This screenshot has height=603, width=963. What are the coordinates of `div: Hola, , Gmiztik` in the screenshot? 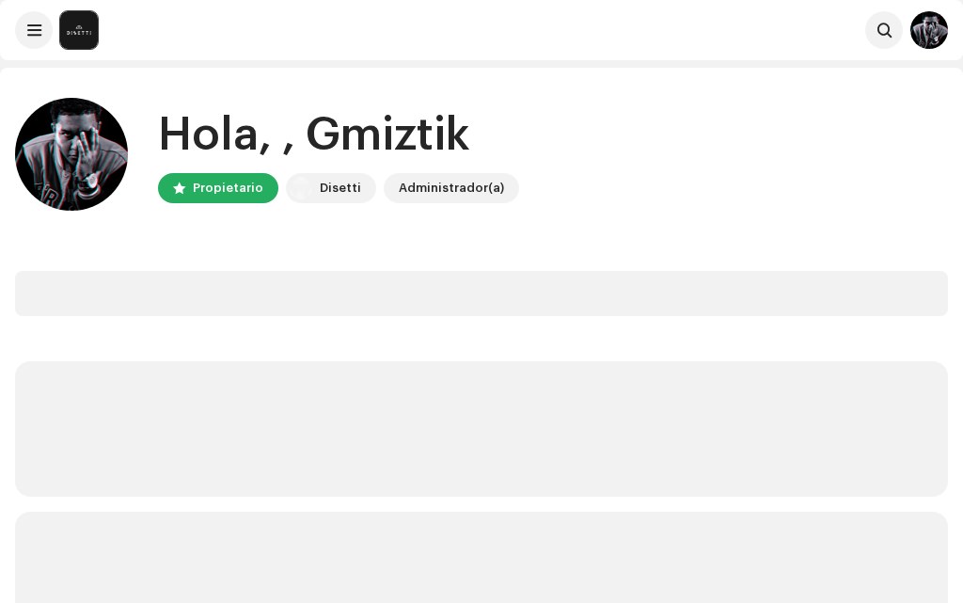 It's located at (339, 135).